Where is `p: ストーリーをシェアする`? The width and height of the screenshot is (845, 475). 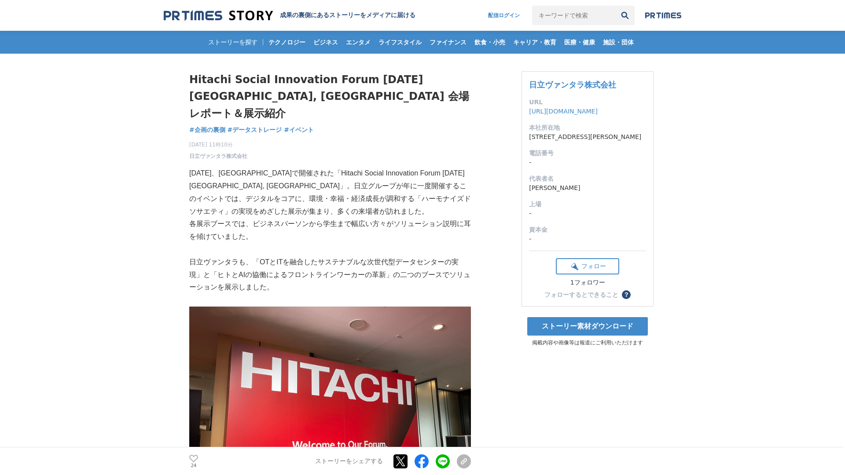 p: ストーリーをシェアする is located at coordinates (349, 462).